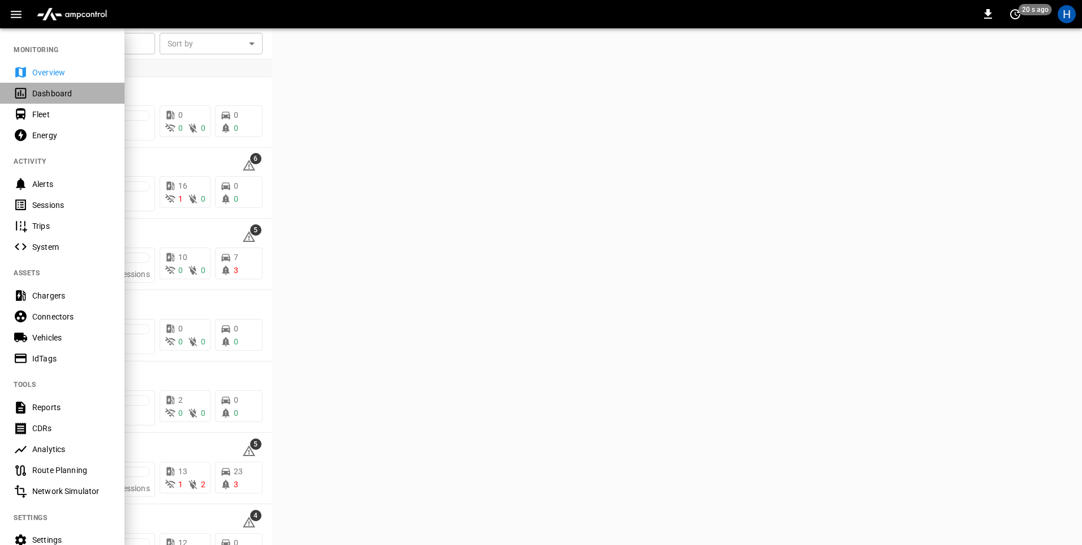 Image resolution: width=1082 pixels, height=545 pixels. What do you see at coordinates (71, 135) in the screenshot?
I see `div: Energy` at bounding box center [71, 135].